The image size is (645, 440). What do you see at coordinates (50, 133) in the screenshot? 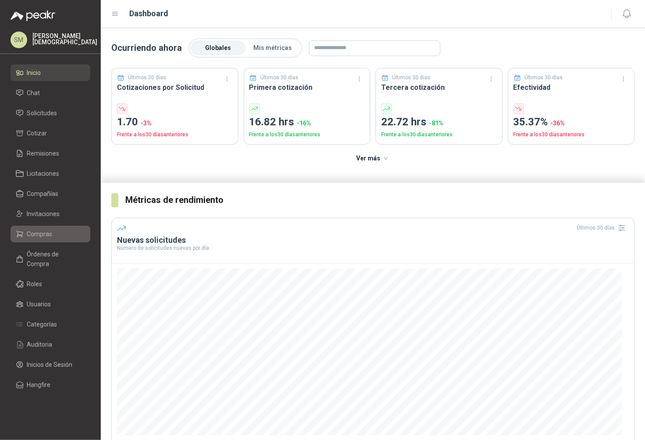
I see `a: Cotizar` at bounding box center [50, 133].